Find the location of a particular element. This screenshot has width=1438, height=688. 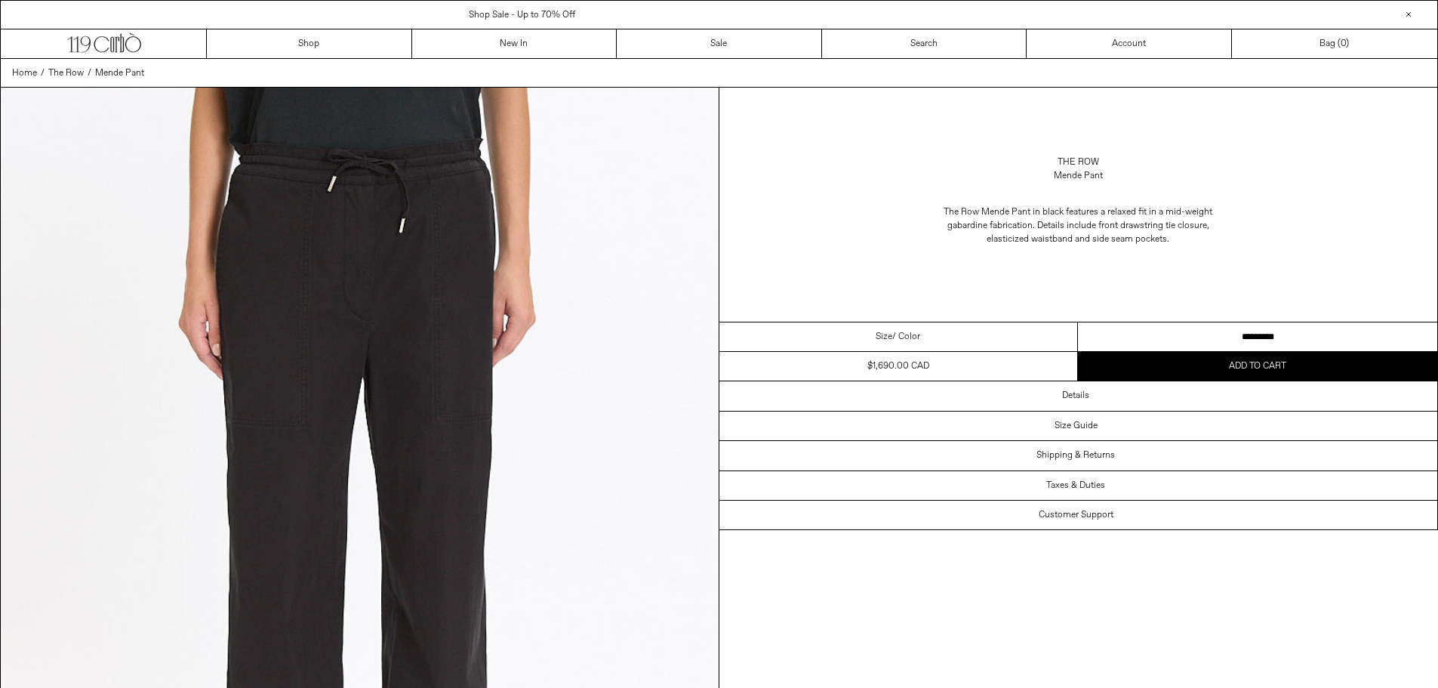

a: Shop Sale - Up to 70% Off is located at coordinates (521, 15).